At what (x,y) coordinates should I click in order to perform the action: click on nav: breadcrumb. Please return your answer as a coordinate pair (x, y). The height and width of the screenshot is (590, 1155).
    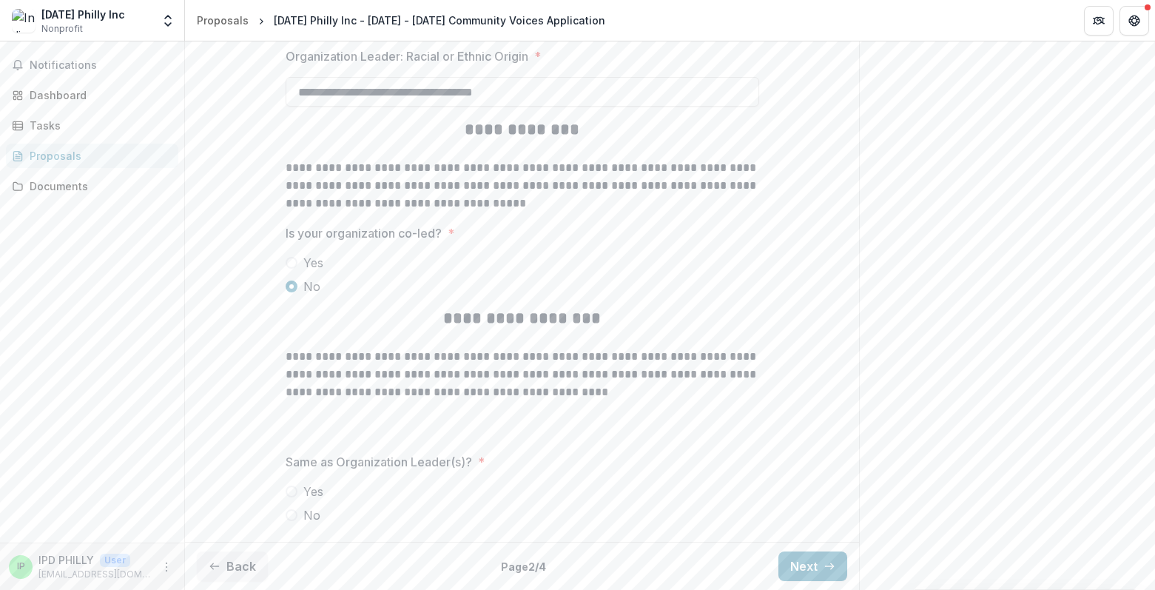
    Looking at the image, I should click on (401, 20).